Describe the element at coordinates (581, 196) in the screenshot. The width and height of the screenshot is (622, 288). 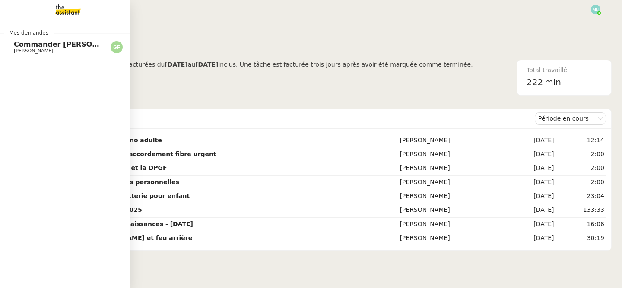
I see `td: 23:04` at that location.